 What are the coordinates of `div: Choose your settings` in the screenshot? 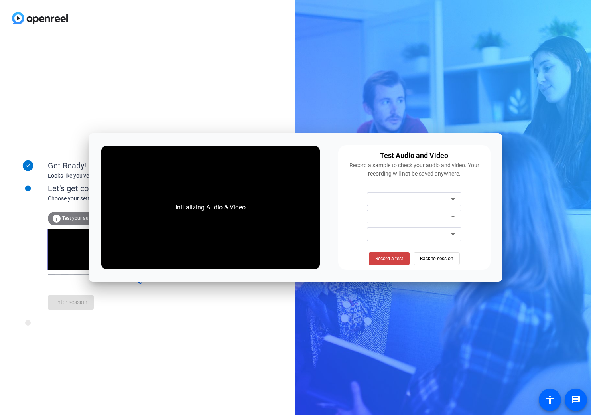 It's located at (136, 198).